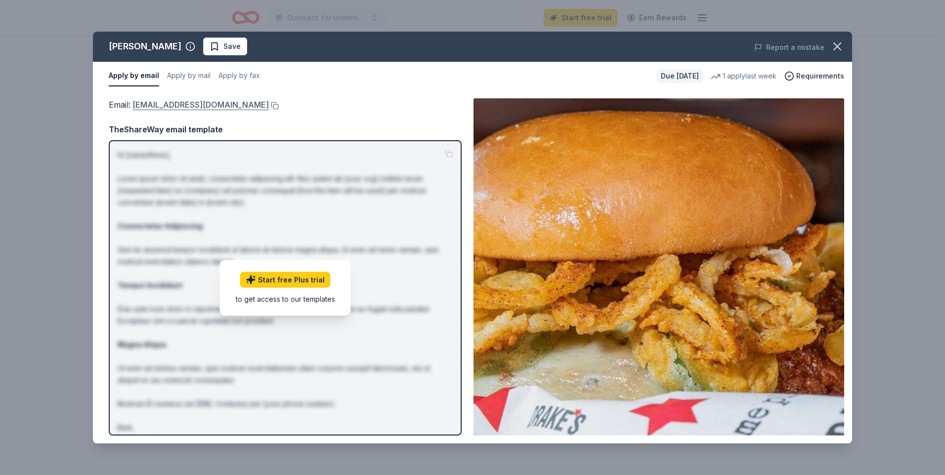 This screenshot has width=945, height=475. I want to click on div: 1 apply last week, so click(743, 76).